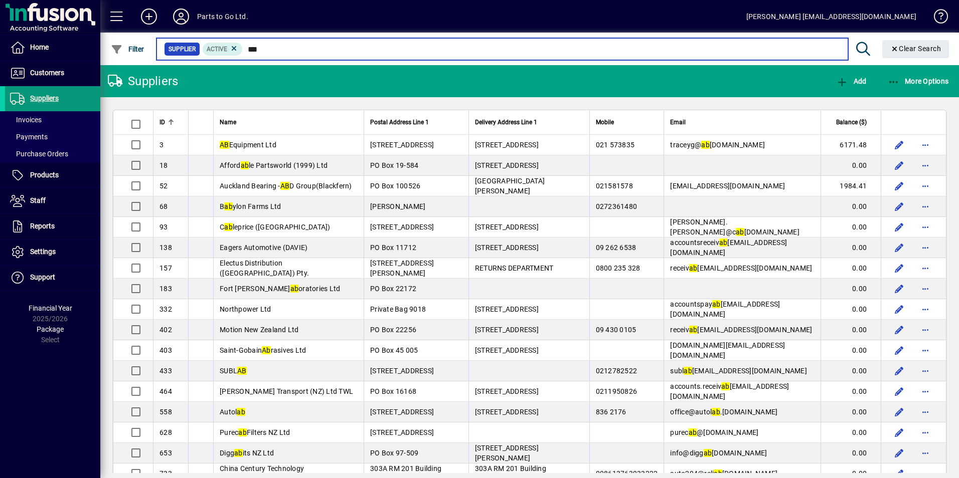 The width and height of the screenshot is (959, 478). Describe the element at coordinates (50, 308) in the screenshot. I see `span: Financial Year` at that location.